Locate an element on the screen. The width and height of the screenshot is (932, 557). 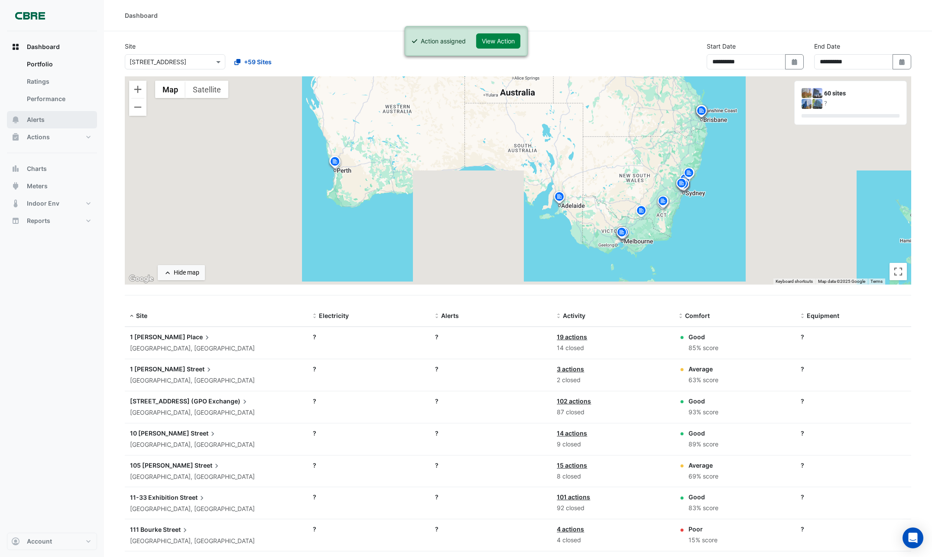
img: Company Logo is located at coordinates (30, 16).